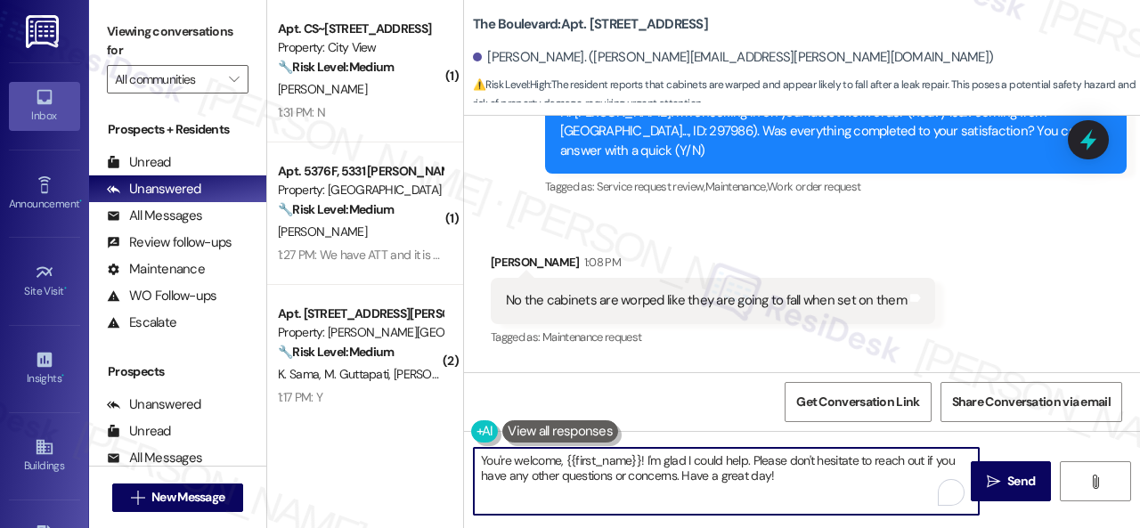 The height and width of the screenshot is (528, 1140). Describe the element at coordinates (726, 481) in the screenshot. I see `textarea: To enrich screen reader interactions, please activate Accessibility in Grammarly extension settings` at that location.